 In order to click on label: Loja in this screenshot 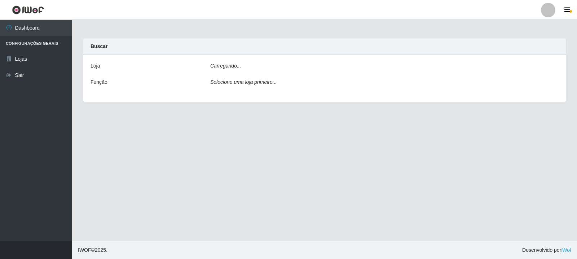, I will do `click(95, 66)`.